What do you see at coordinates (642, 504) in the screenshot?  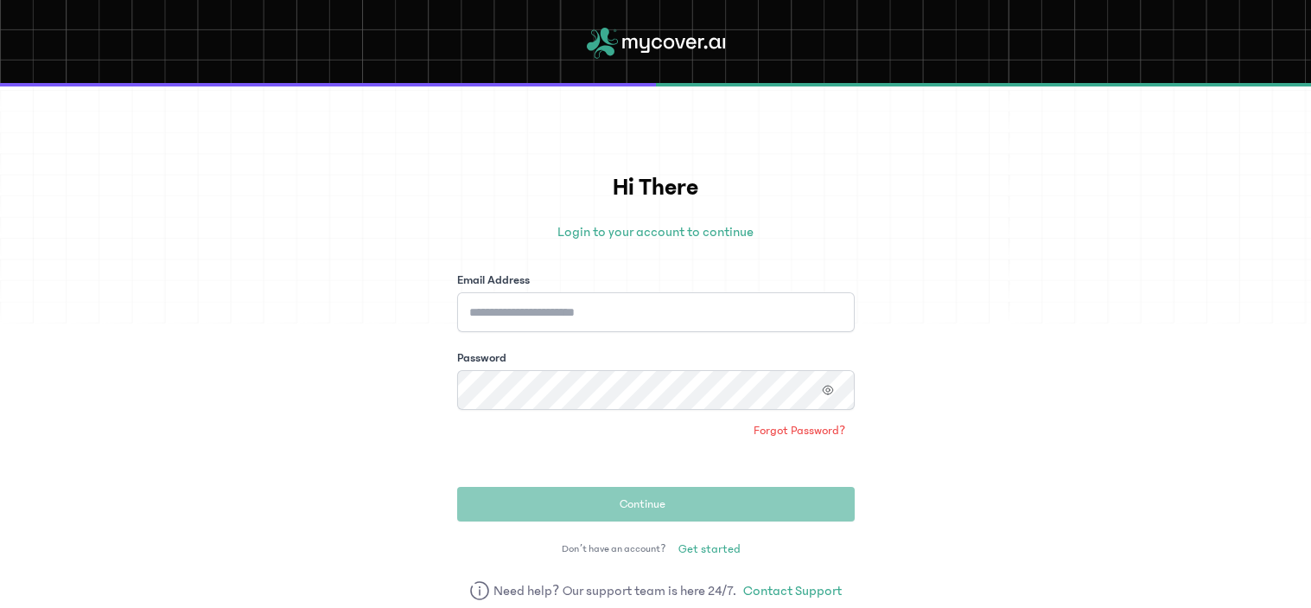 I see `span: Continue` at bounding box center [642, 504].